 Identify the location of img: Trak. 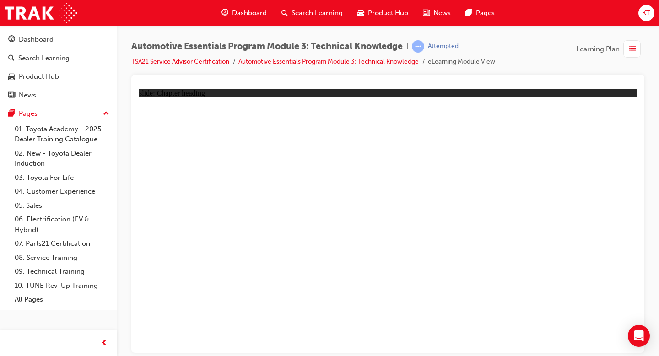
(41, 13).